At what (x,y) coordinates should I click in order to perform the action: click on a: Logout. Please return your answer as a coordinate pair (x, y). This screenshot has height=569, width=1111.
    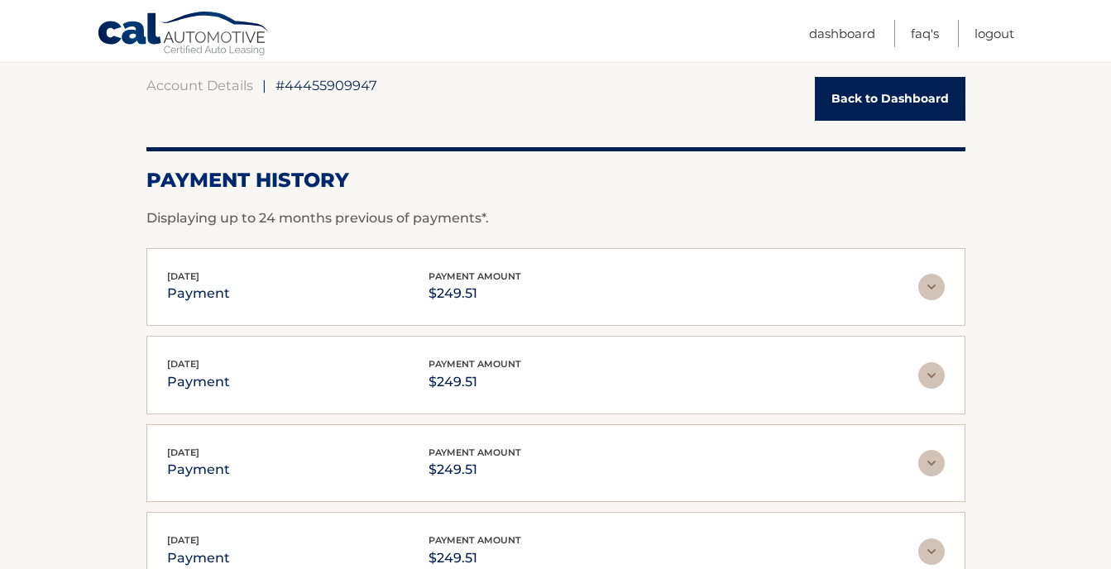
    Looking at the image, I should click on (994, 33).